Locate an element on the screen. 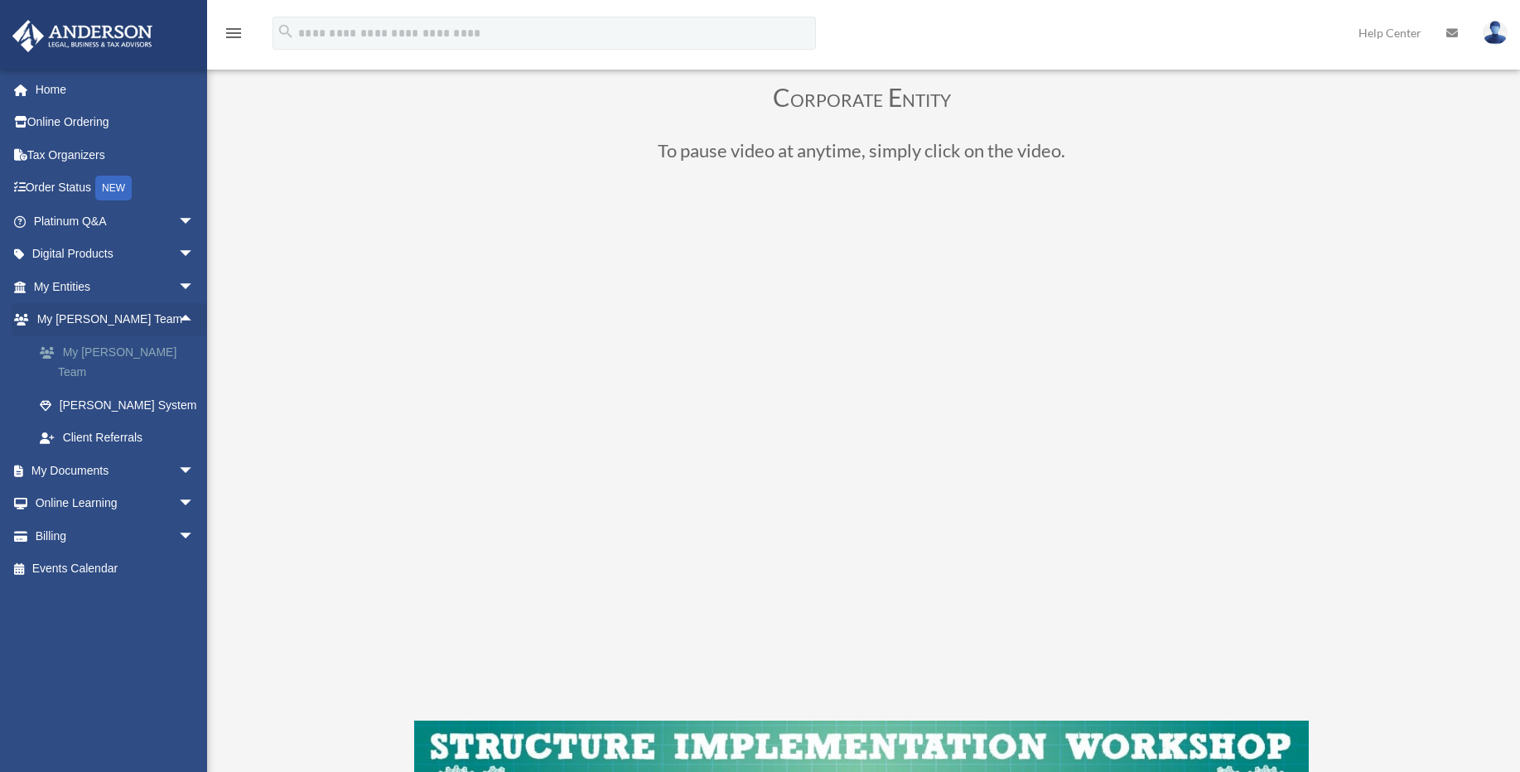  img: Anderson Advisors Platinum Portal is located at coordinates (82, 36).